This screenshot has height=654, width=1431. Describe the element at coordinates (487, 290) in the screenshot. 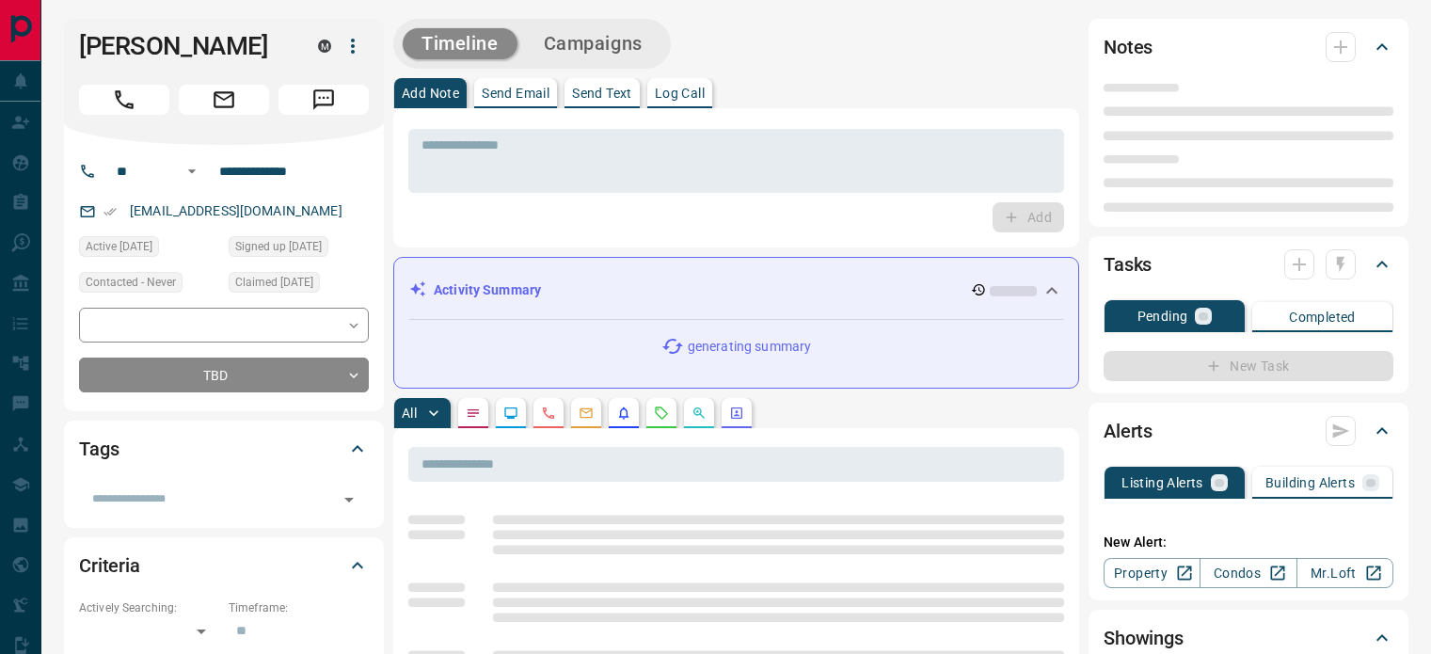

I see `p: Activity Summary` at that location.